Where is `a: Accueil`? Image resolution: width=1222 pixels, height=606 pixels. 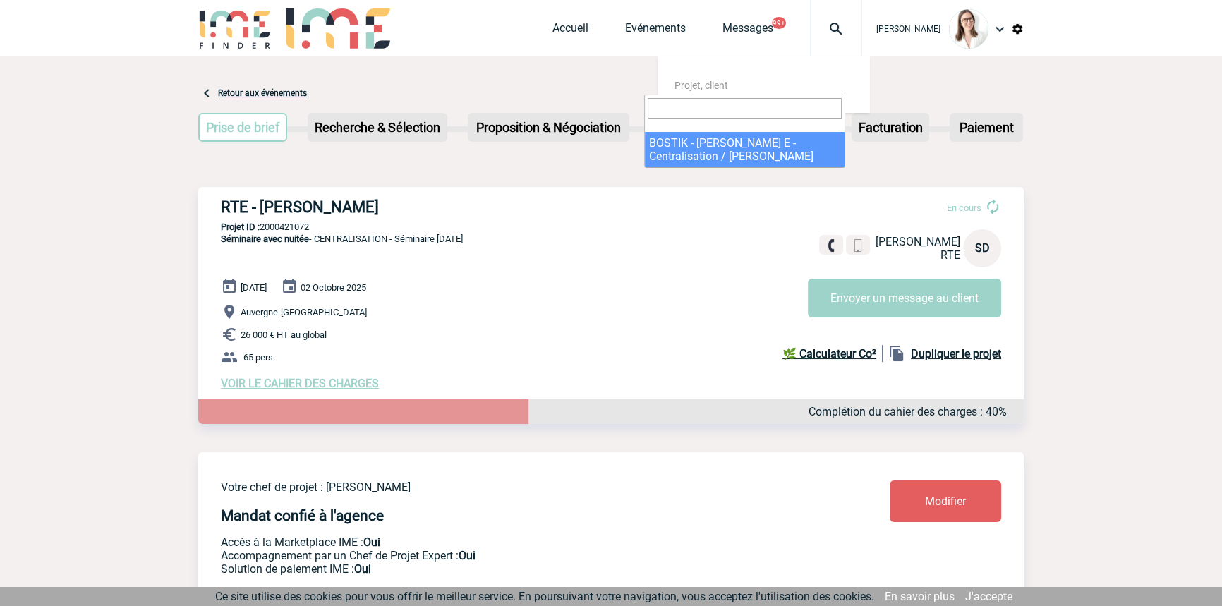
a: Accueil is located at coordinates (570, 31).